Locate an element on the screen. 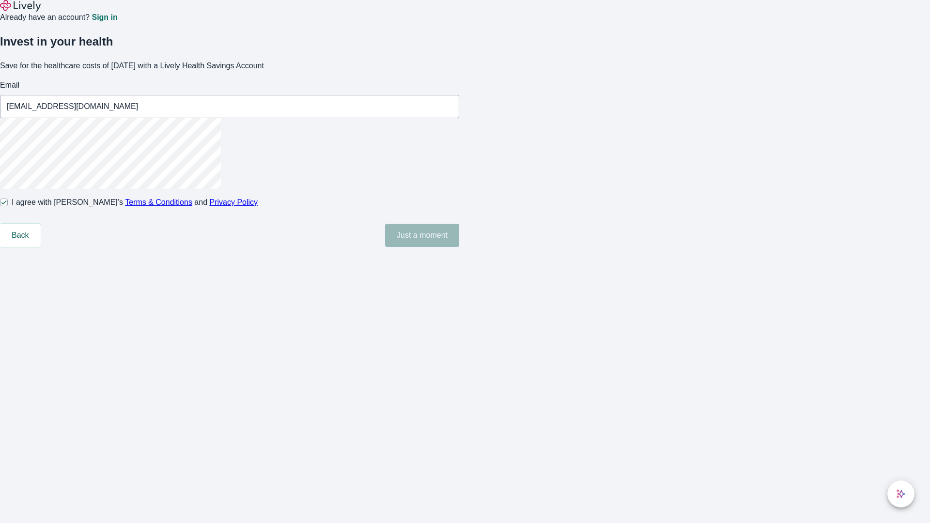 This screenshot has width=930, height=523. svg: Lively AI Assistant is located at coordinates (901, 494).